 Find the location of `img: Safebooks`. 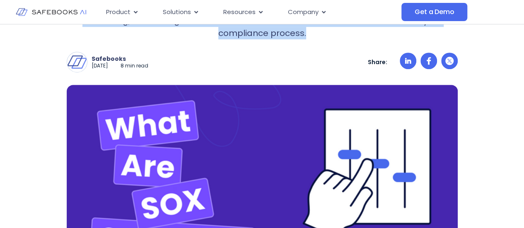

img: Safebooks is located at coordinates (77, 62).